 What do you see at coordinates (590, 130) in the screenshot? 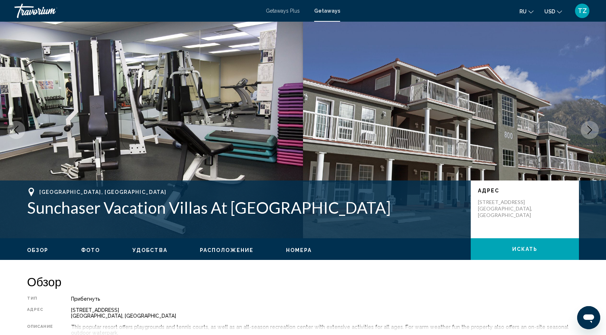
I see `button: Next image` at bounding box center [590, 130].